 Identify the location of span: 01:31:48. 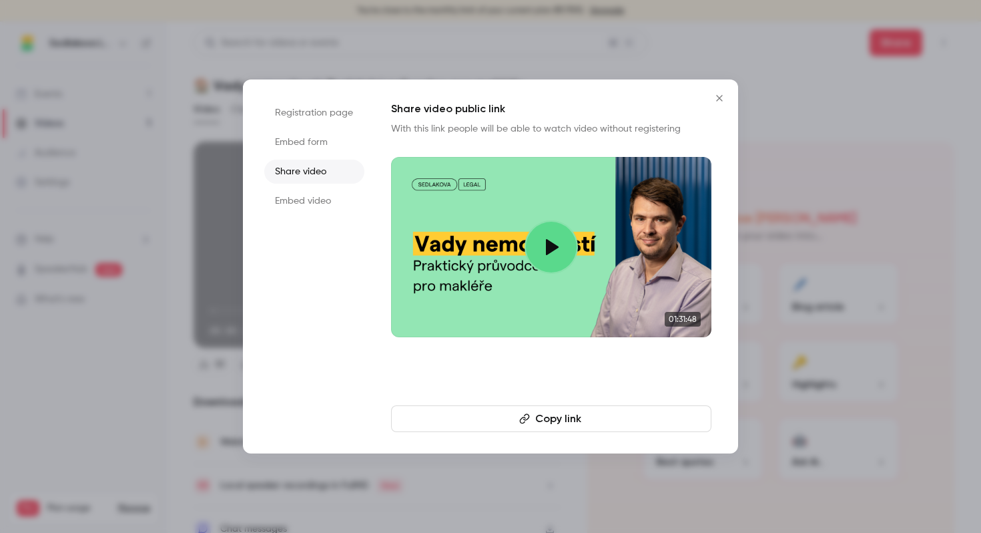
(683, 319).